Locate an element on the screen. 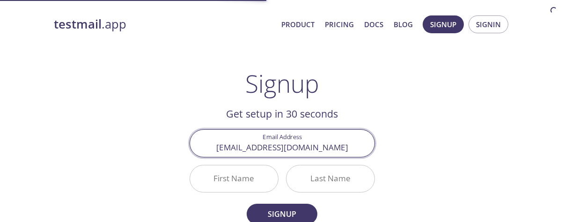  a: Blog is located at coordinates (403, 24).